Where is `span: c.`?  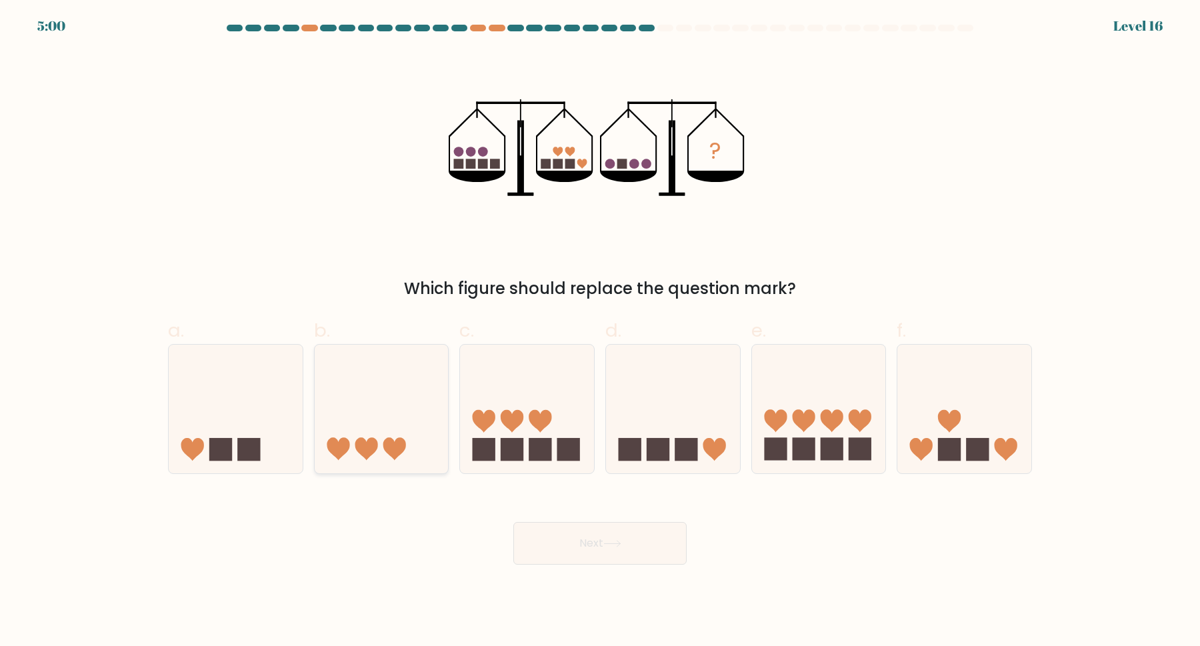 span: c. is located at coordinates (467, 330).